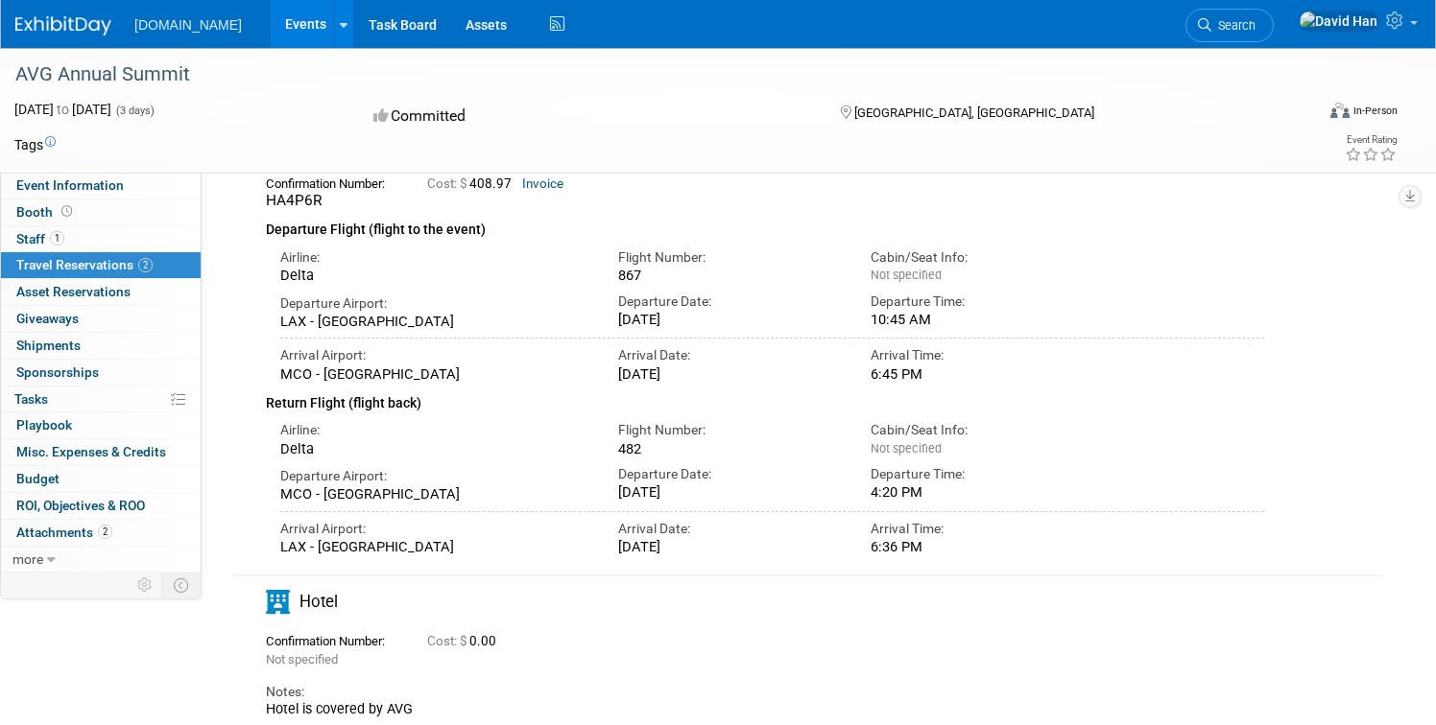 This screenshot has width=1436, height=725. I want to click on a: Tasks, so click(101, 399).